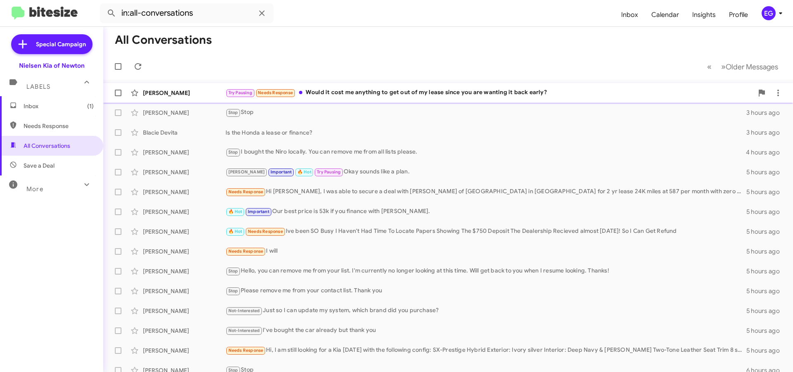 Image resolution: width=793 pixels, height=372 pixels. Describe the element at coordinates (486, 133) in the screenshot. I see `div: Is the Honda a lease or finance?` at that location.